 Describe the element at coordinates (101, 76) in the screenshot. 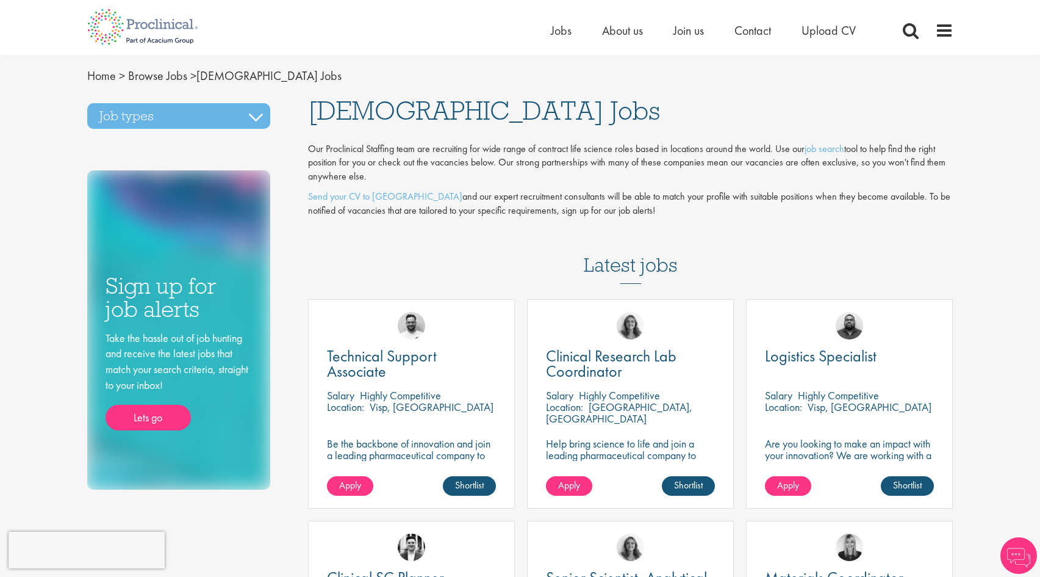

I see `a: breadcrumb link to Home` at that location.